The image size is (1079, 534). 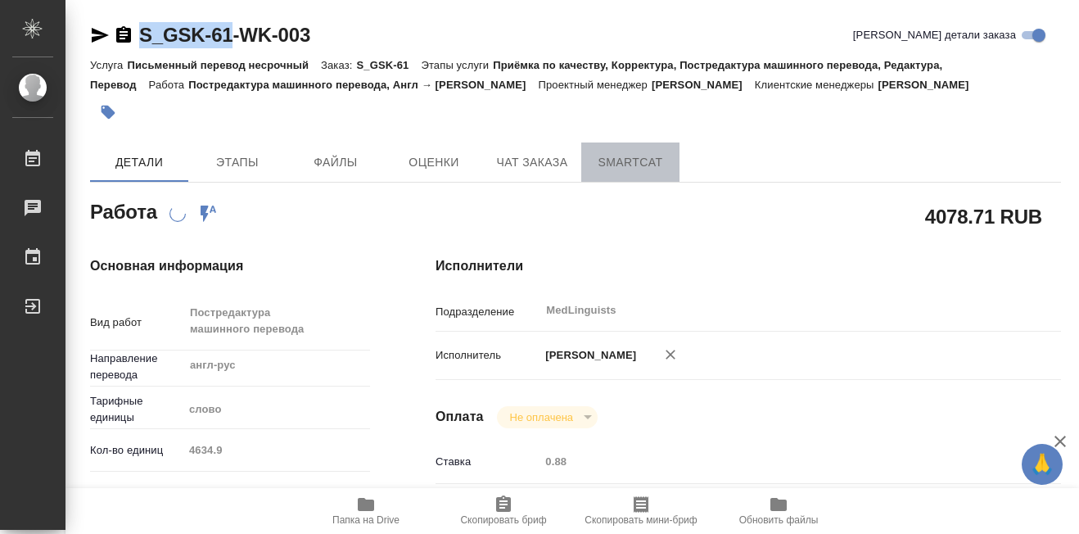 What do you see at coordinates (640, 520) in the screenshot?
I see `span: Скопировать мини-бриф` at bounding box center [640, 520].